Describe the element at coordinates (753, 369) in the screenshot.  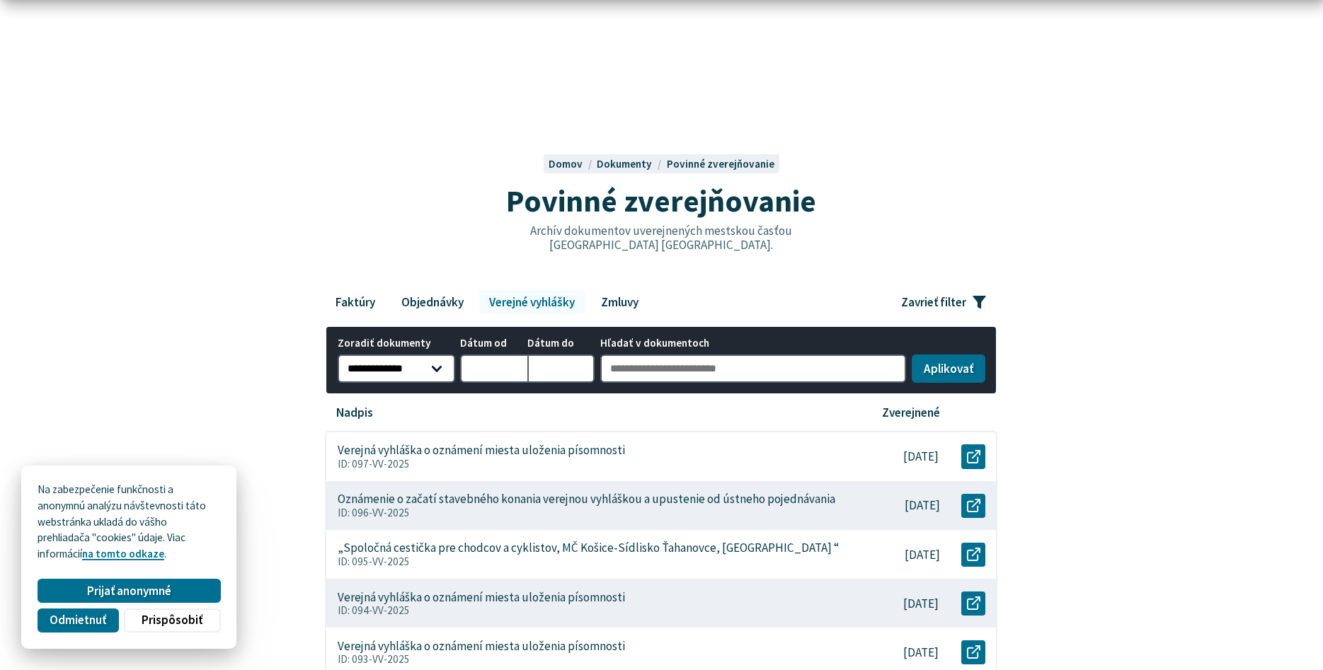
I see `input: Hľadať v dokumentoch` at that location.